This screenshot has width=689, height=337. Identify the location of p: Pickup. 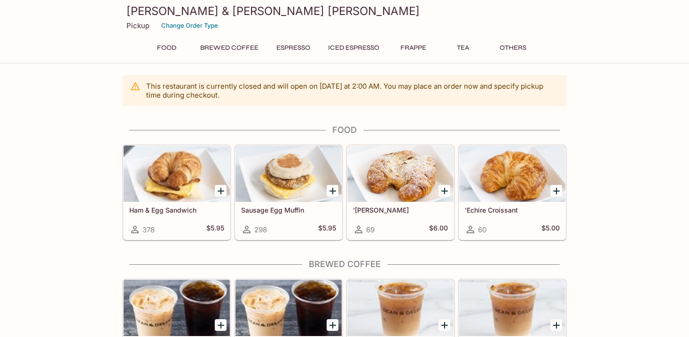
(138, 25).